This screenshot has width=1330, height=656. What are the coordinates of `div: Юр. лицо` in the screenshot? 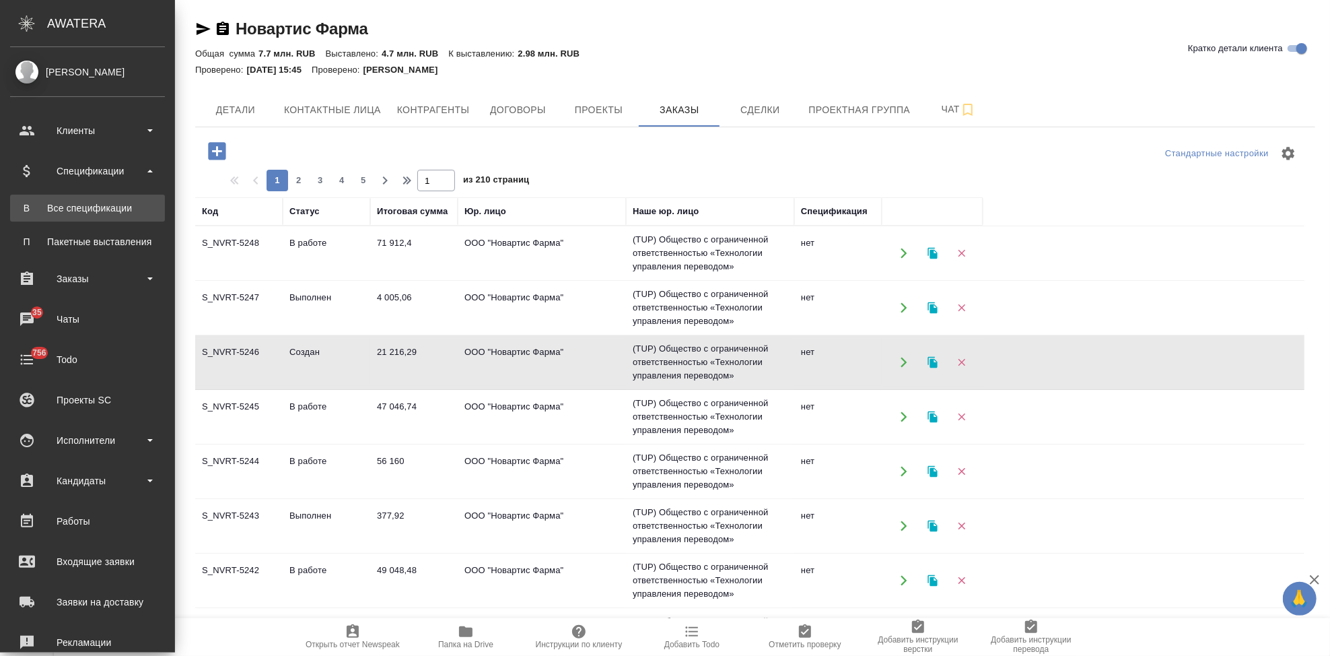 It's located at (485, 211).